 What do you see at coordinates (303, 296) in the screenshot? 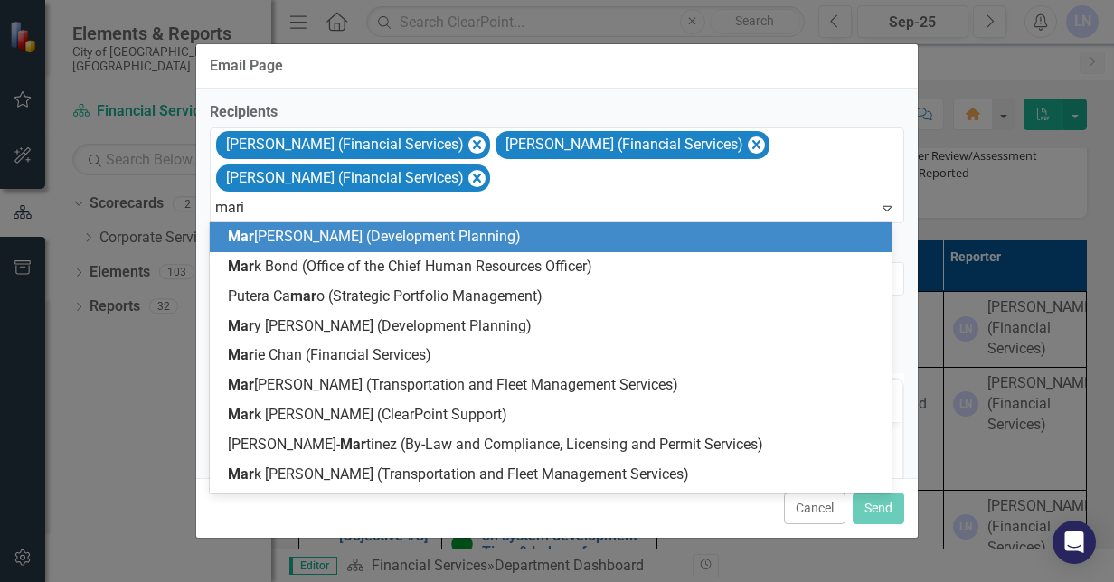
I see `span: mar` at bounding box center [303, 296].